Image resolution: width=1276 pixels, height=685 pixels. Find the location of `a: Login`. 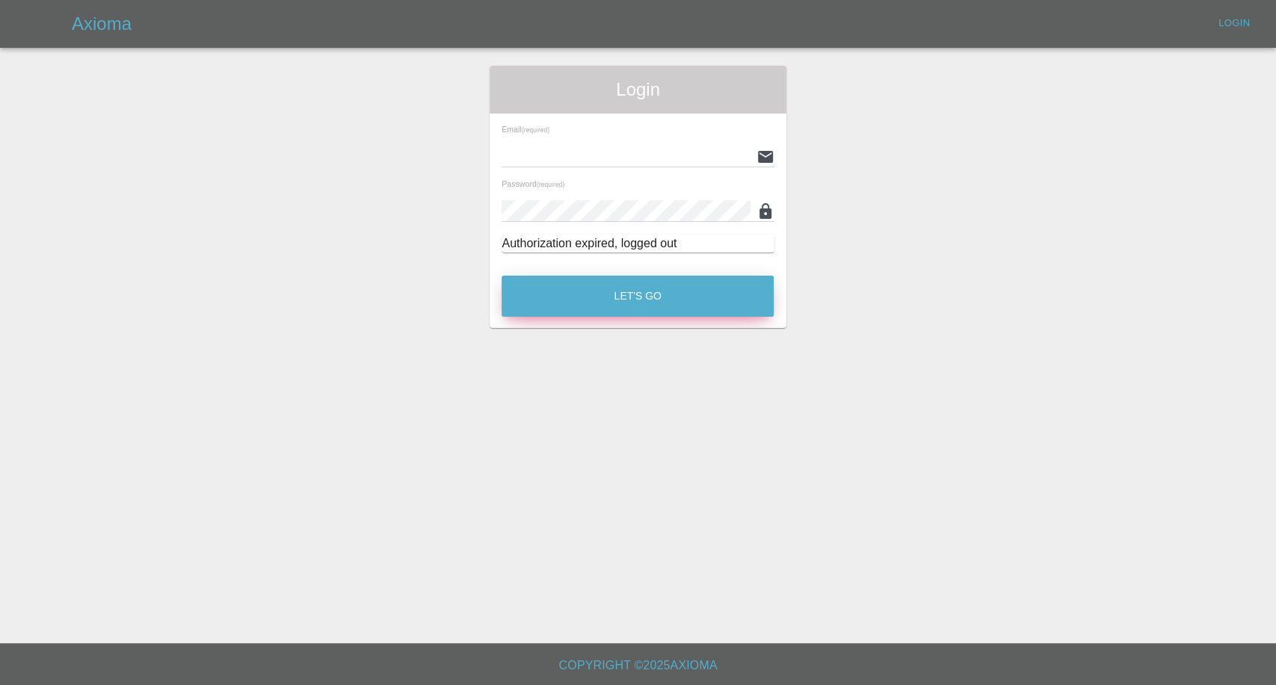

a: Login is located at coordinates (1234, 23).